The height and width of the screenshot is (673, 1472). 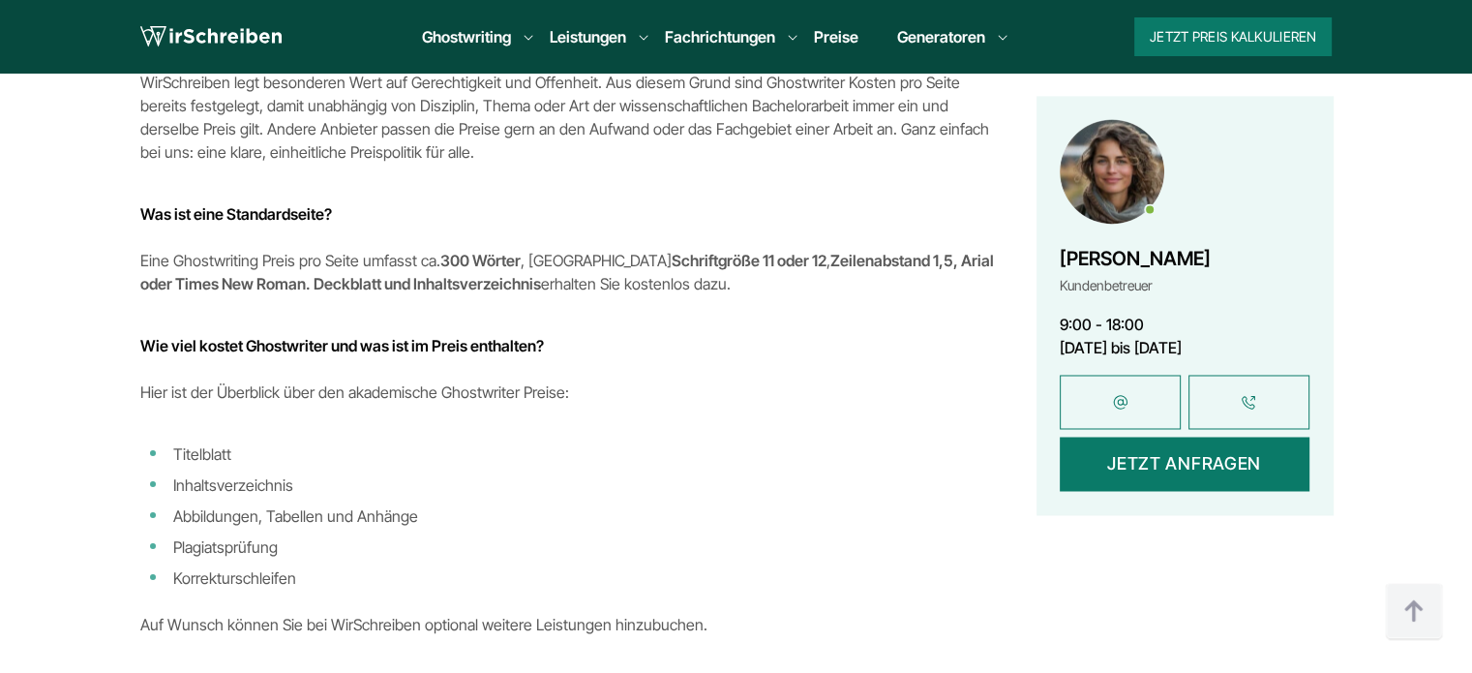 I want to click on li: Plagiatsprüfung, so click(x=569, y=547).